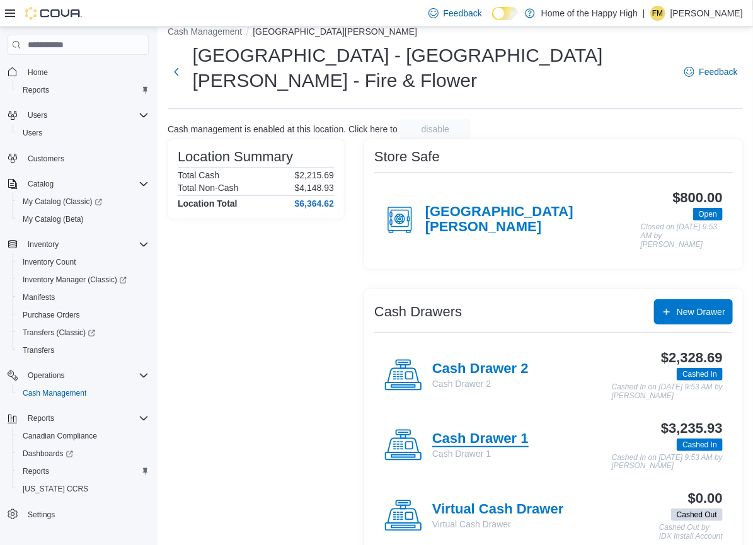  What do you see at coordinates (83, 350) in the screenshot?
I see `span: Transfers` at bounding box center [83, 350].